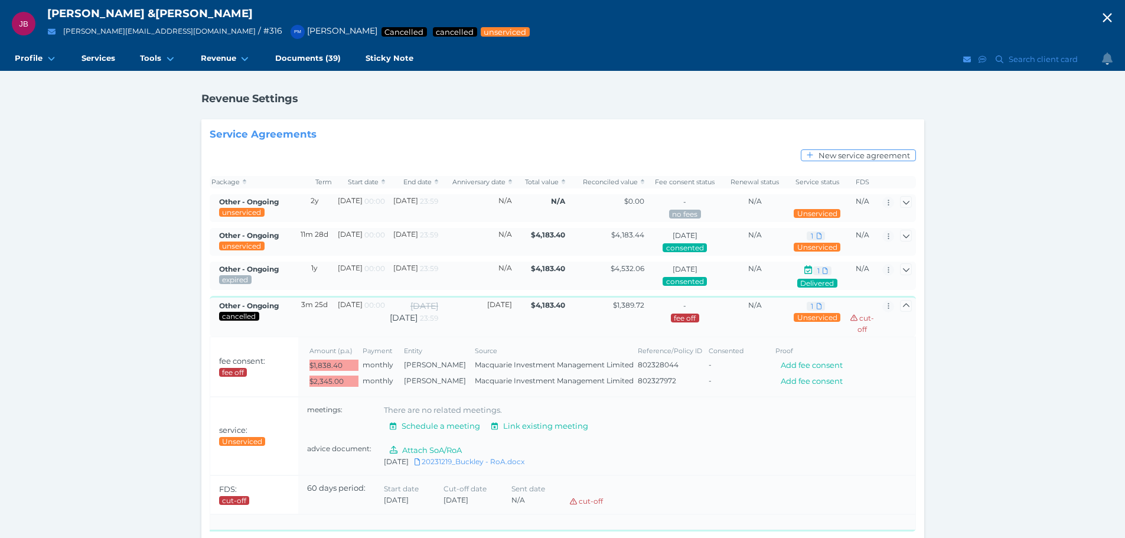 This screenshot has width=1125, height=538. What do you see at coordinates (607, 182) in the screenshot?
I see `th: Reconciled value` at bounding box center [607, 182].